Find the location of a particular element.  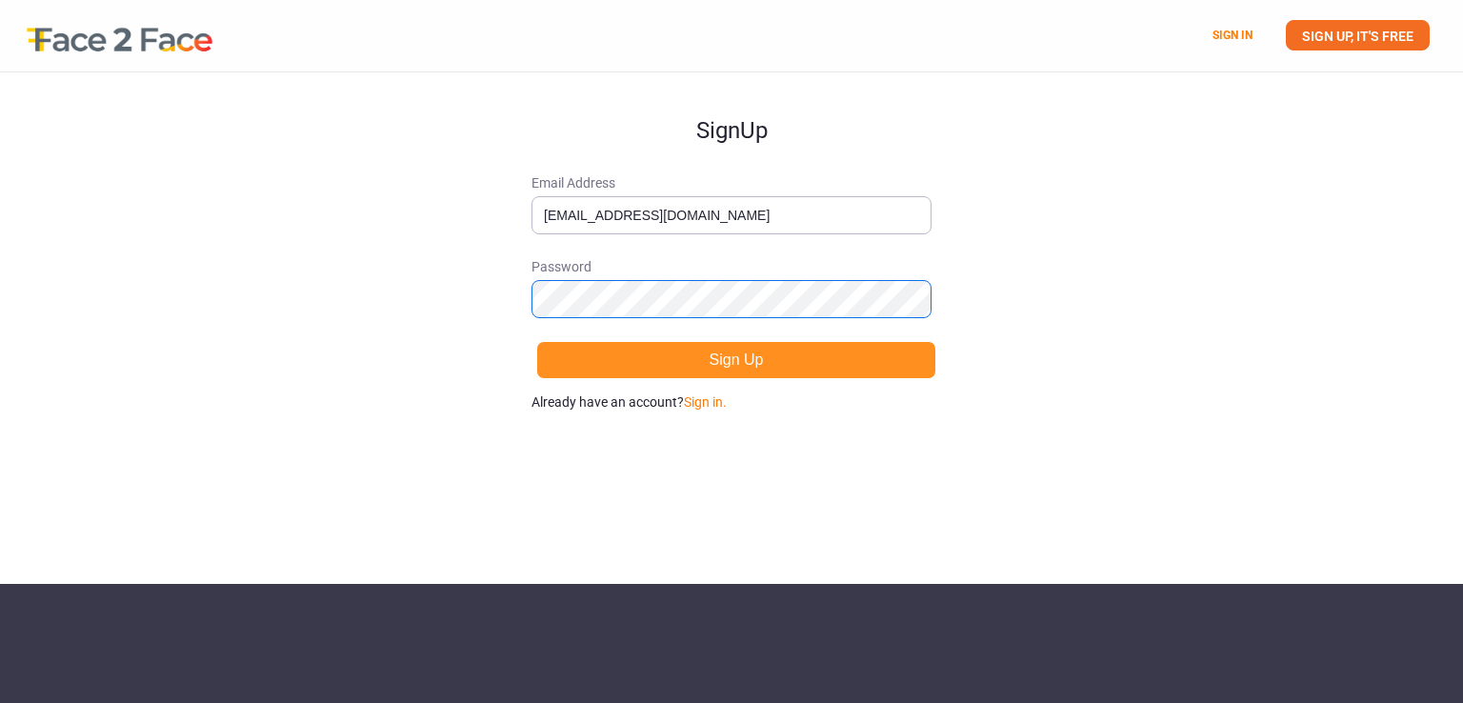

button: Sign Up is located at coordinates (736, 360).